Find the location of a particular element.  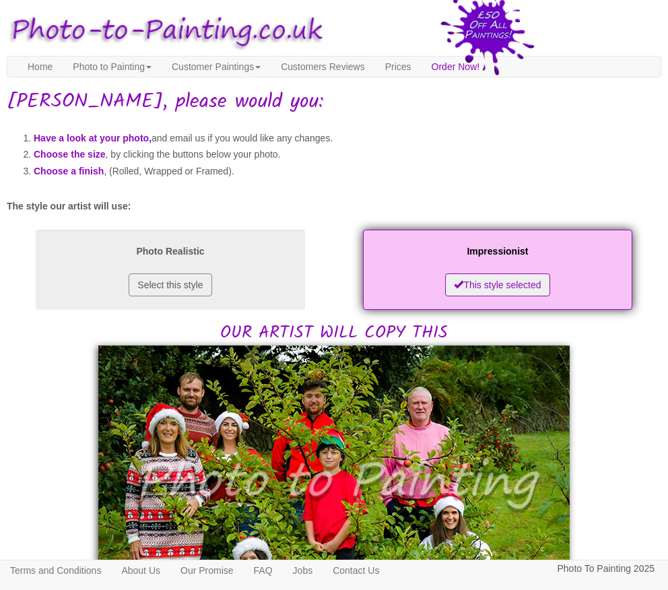

a: Customer Paintings is located at coordinates (216, 67).